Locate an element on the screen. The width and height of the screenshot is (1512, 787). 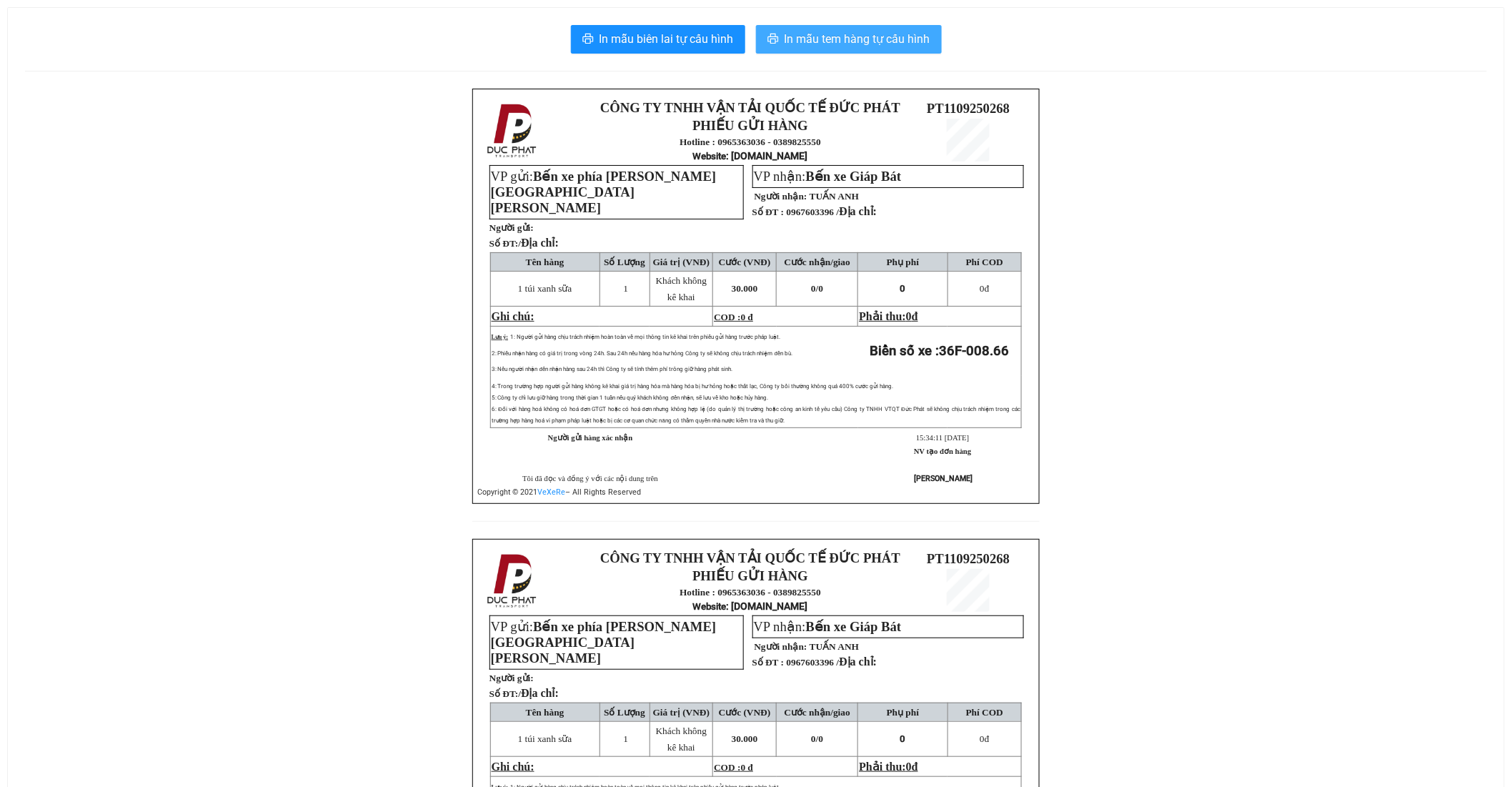
span: 4: Trong trường hợp người gửi hàng không kê khai giá trị hàng hóa mà hàng hóa bị hư hỏng hoặc thấ... is located at coordinates (693, 386).